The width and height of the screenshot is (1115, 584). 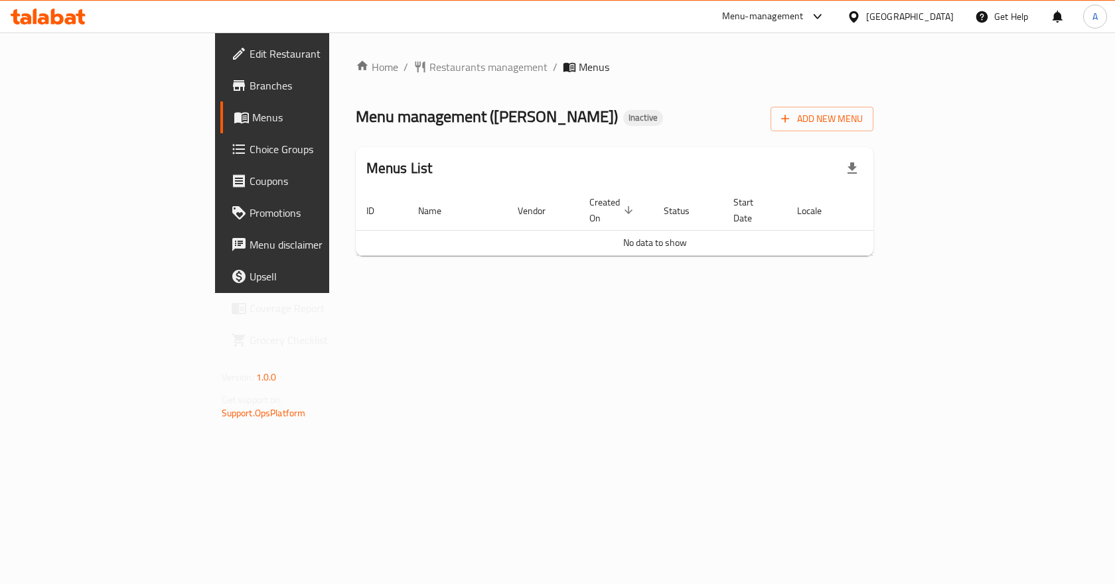 What do you see at coordinates (320, 149) in the screenshot?
I see `span: Choice Groups` at bounding box center [320, 149].